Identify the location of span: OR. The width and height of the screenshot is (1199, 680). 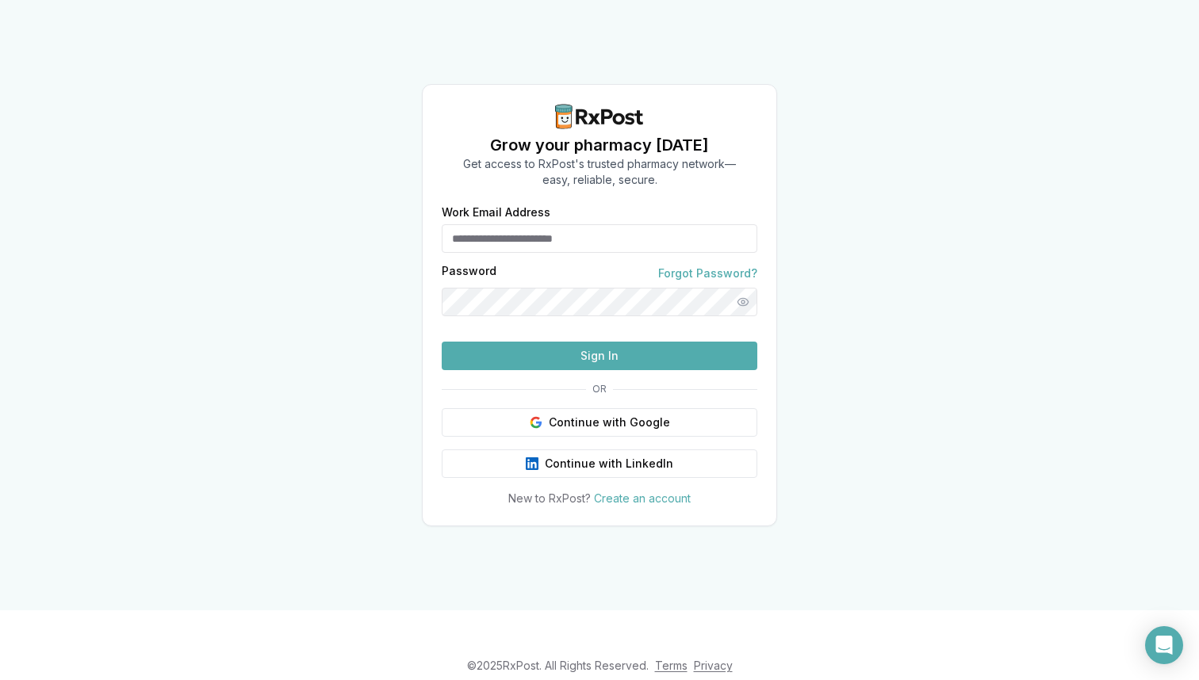
(600, 389).